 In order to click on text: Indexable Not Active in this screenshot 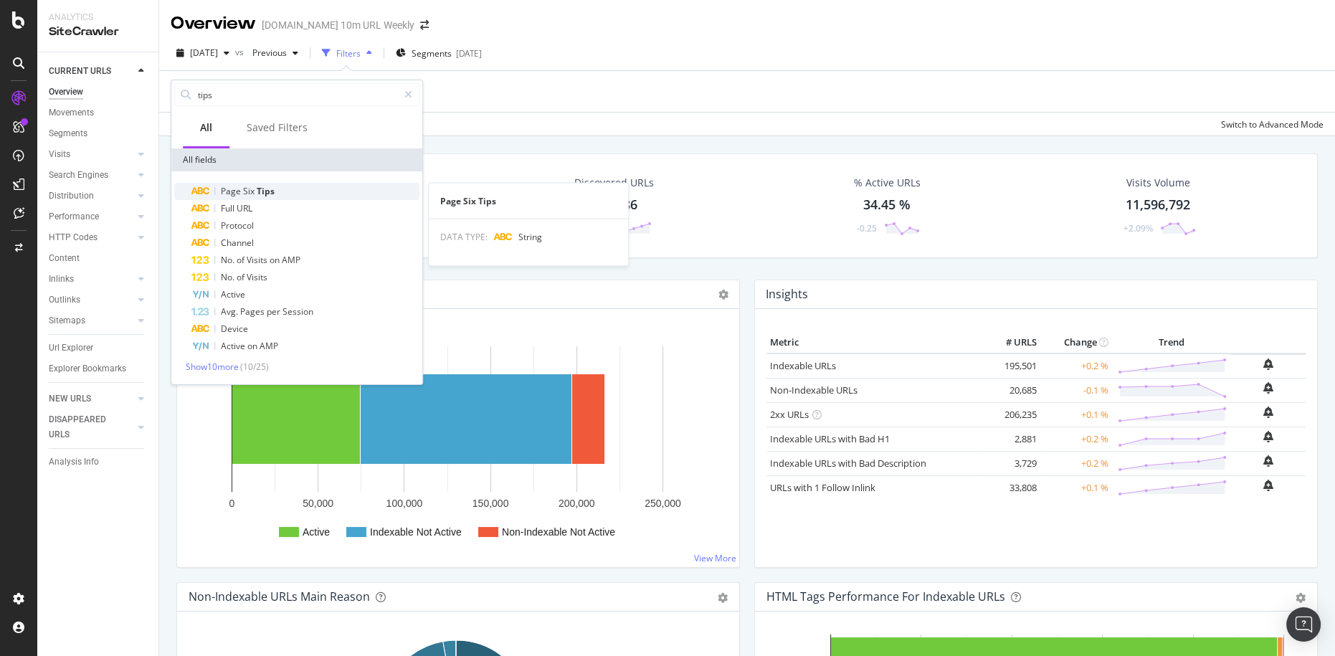, I will do `click(416, 532)`.